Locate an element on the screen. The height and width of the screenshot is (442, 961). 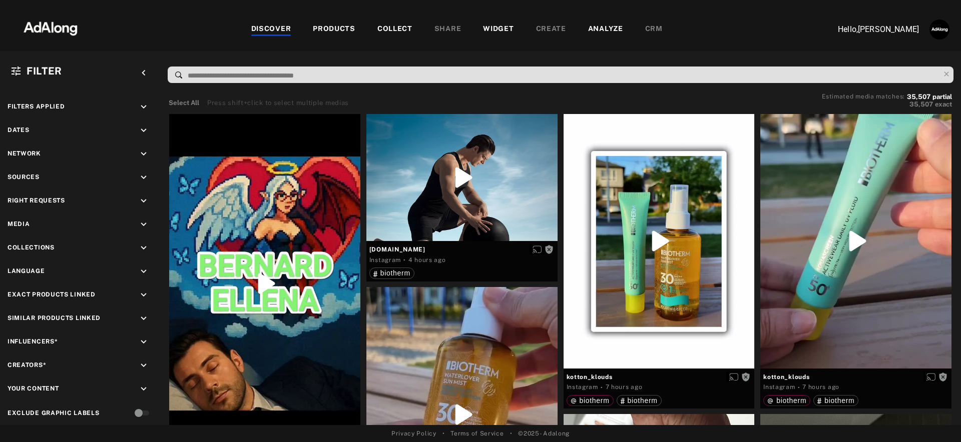
time: 2025-09-09T04:59:09.000Z is located at coordinates (427, 260).